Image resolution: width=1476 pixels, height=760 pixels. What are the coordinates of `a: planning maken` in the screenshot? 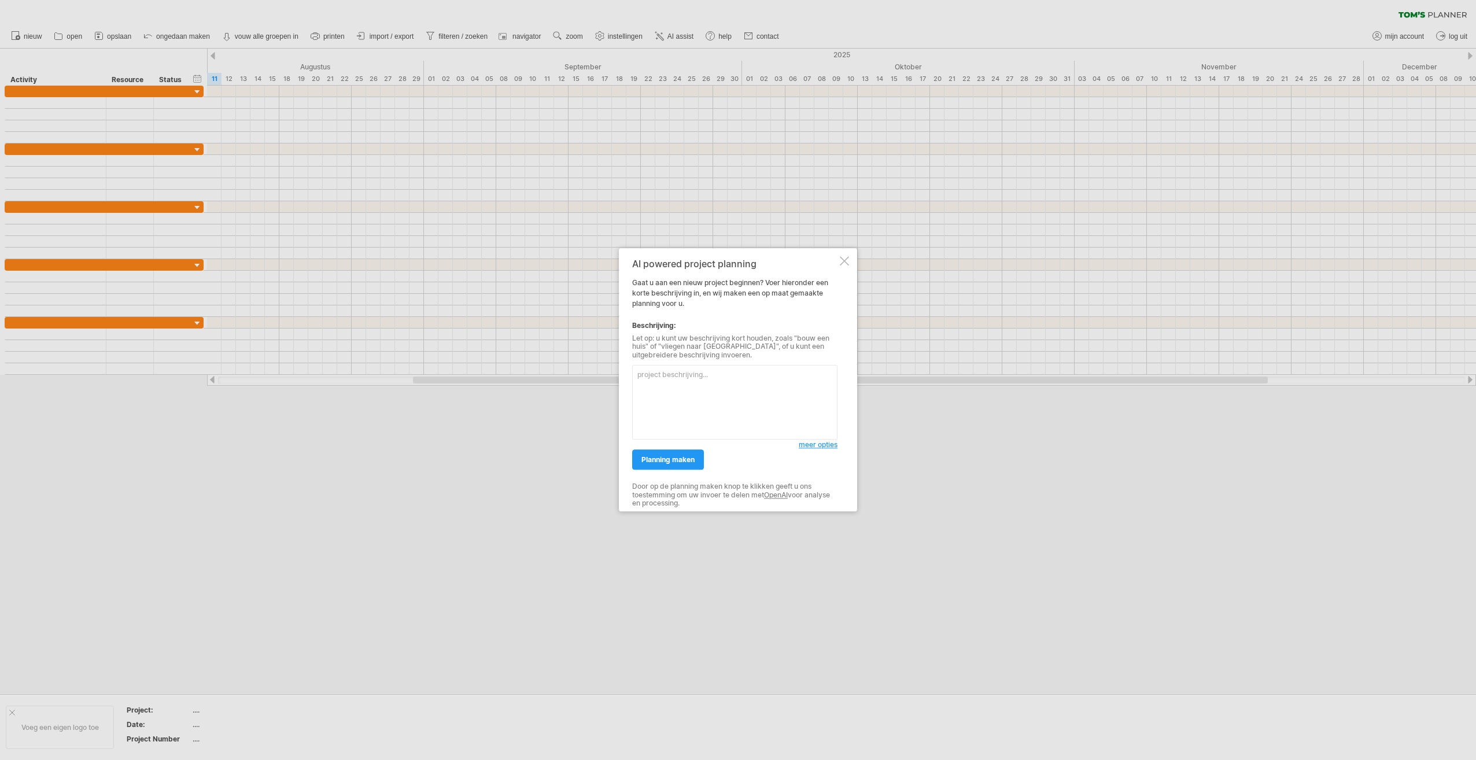 It's located at (668, 460).